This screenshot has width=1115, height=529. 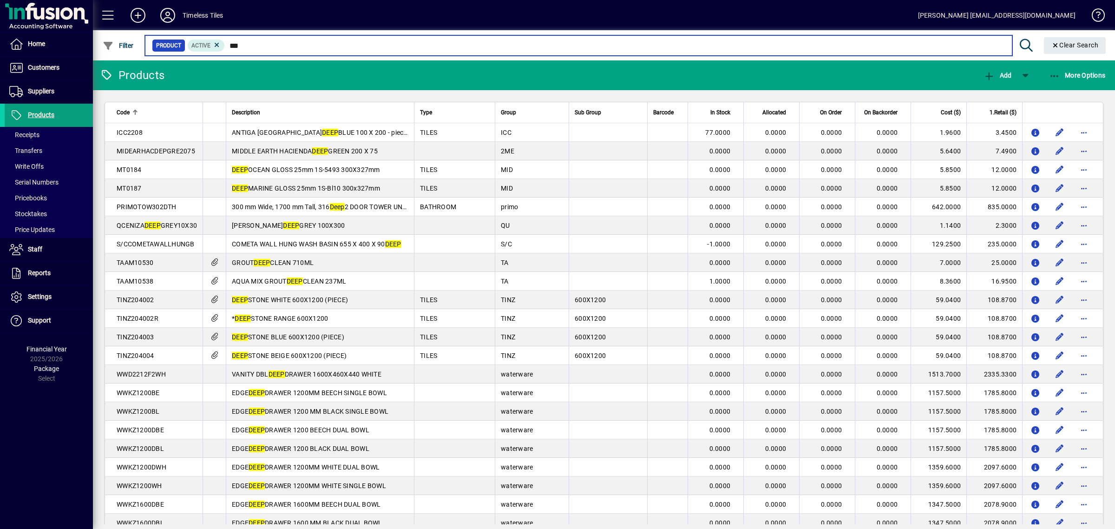 What do you see at coordinates (719, 244) in the screenshot?
I see `span: -1.0000` at bounding box center [719, 244].